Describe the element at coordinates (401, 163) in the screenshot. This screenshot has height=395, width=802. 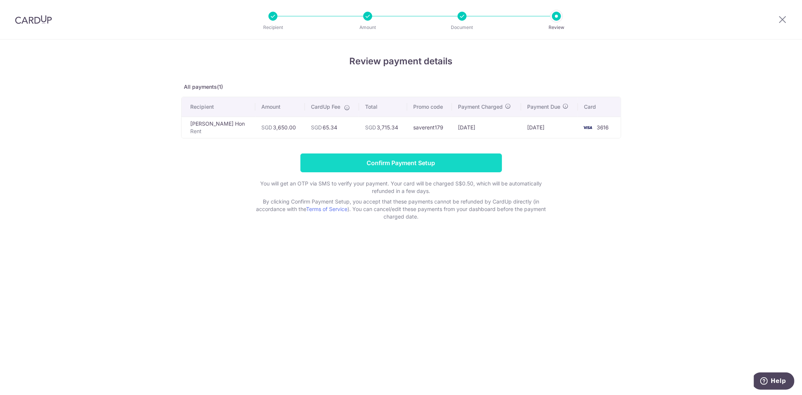
I see `input: Confirm Payment Setup` at that location.